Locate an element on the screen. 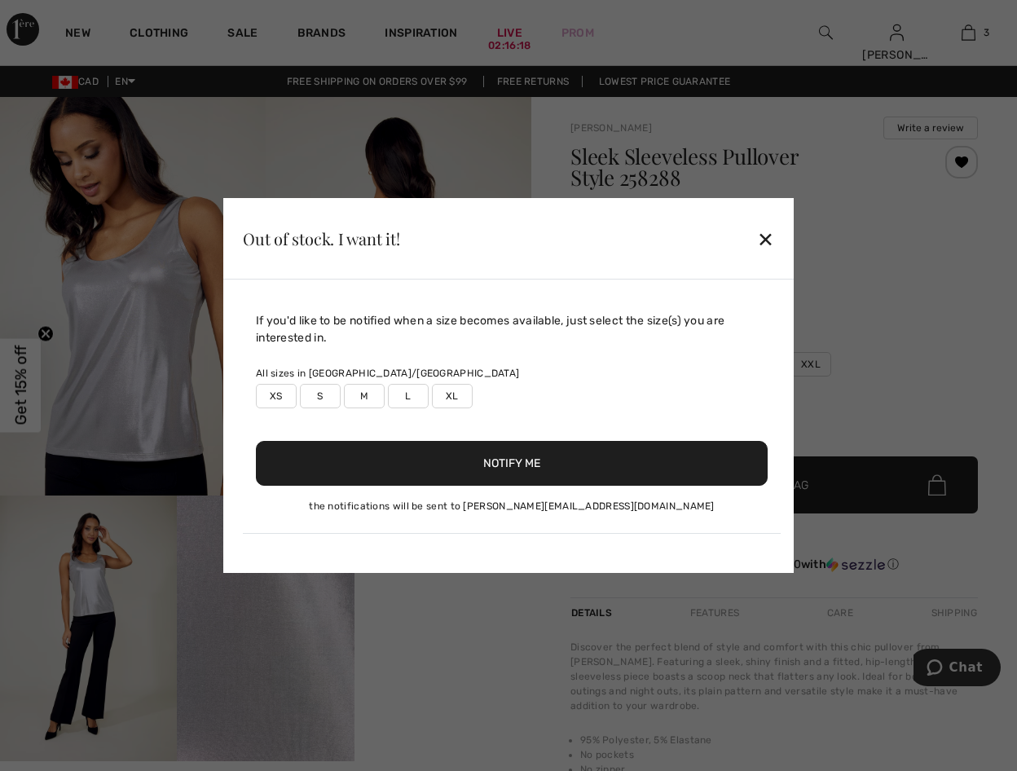  label: M is located at coordinates (364, 396).